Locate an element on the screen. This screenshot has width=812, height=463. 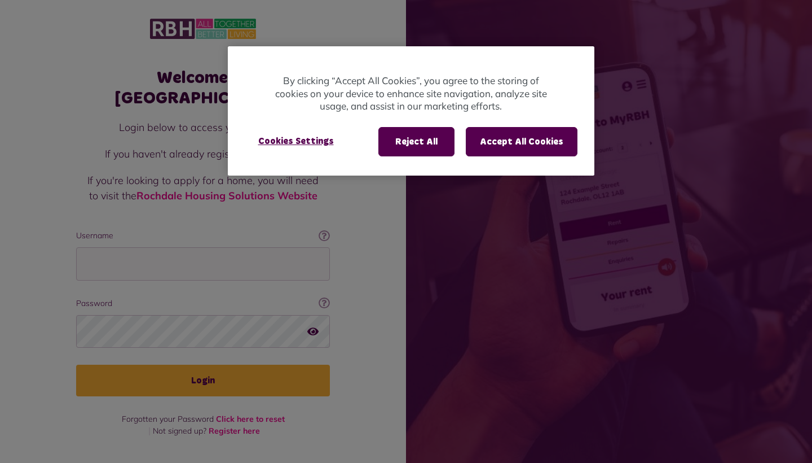
div: Cookie banner is located at coordinates (411, 111).